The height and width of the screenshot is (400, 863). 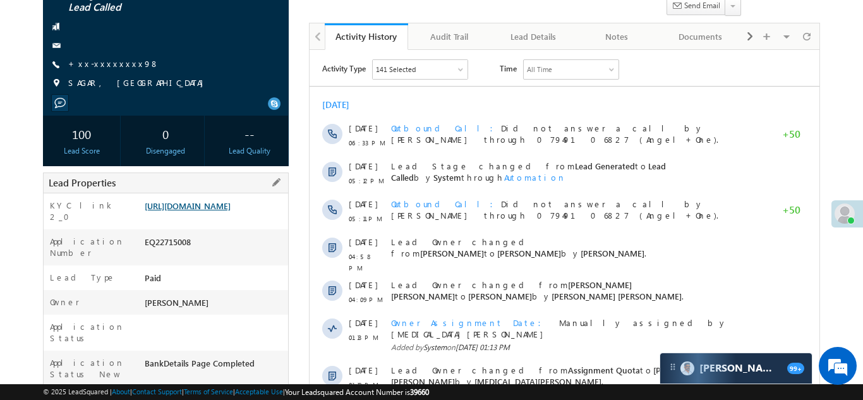 I want to click on div: EQ22715008, so click(x=215, y=244).